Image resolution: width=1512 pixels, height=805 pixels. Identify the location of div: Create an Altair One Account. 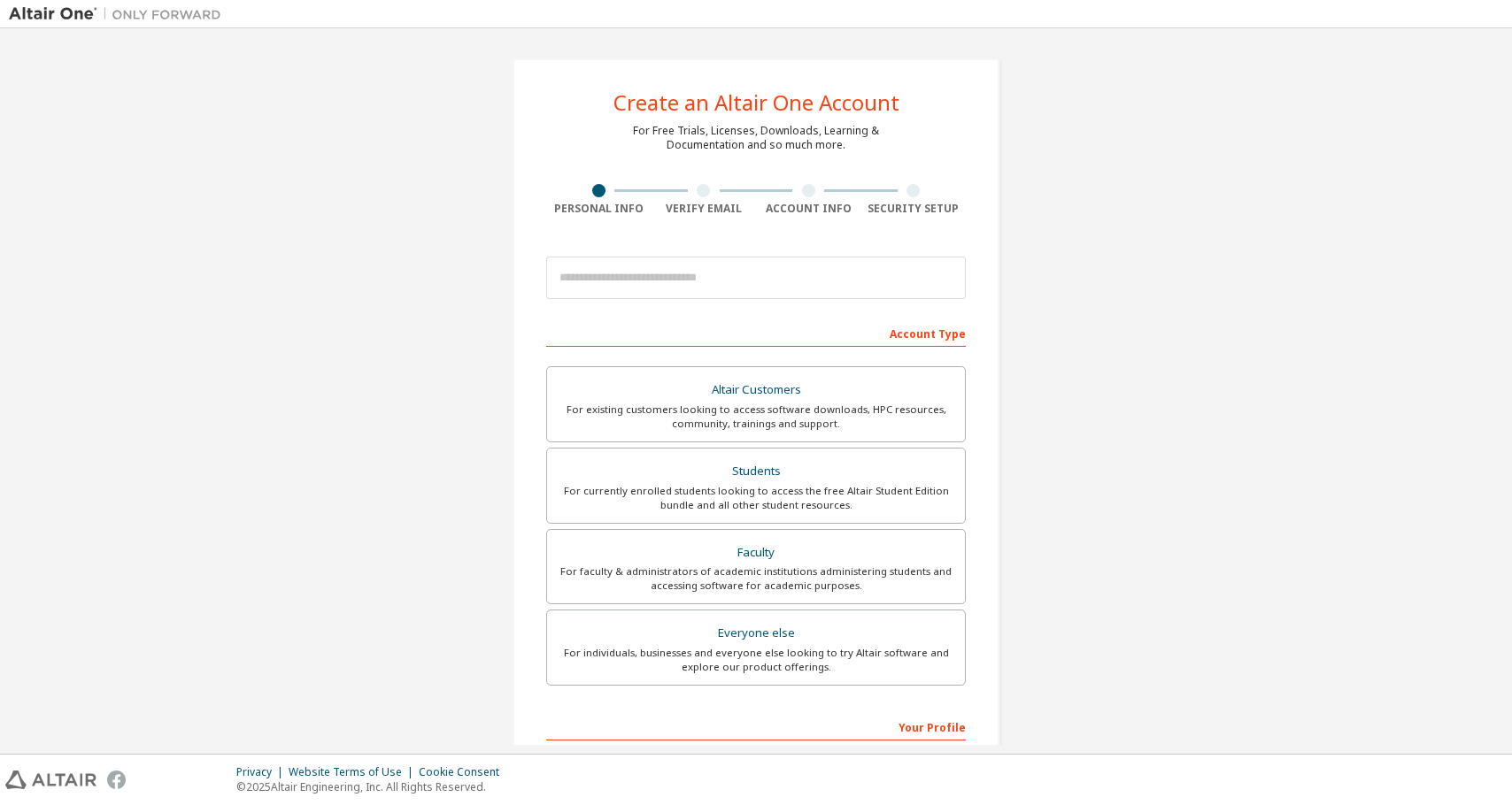
(756, 103).